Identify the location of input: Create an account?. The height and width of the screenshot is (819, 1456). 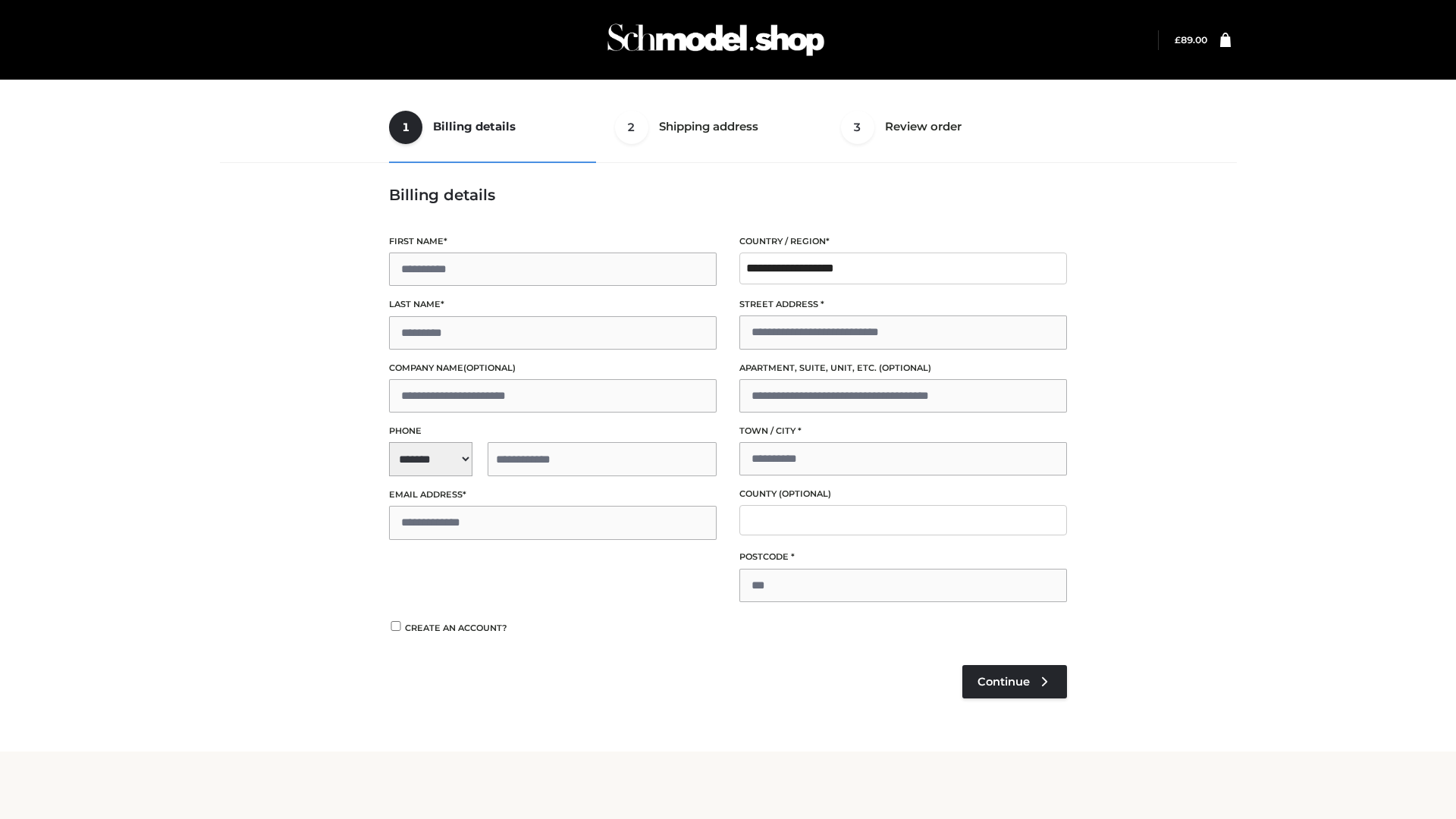
(396, 626).